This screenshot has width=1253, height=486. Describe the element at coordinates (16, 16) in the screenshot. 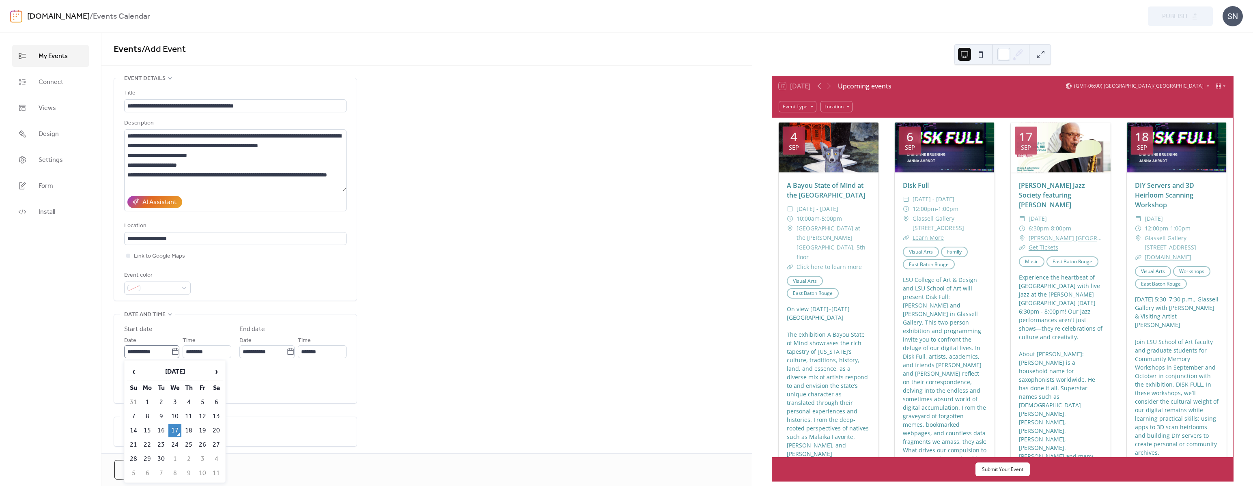

I see `img: logo` at that location.